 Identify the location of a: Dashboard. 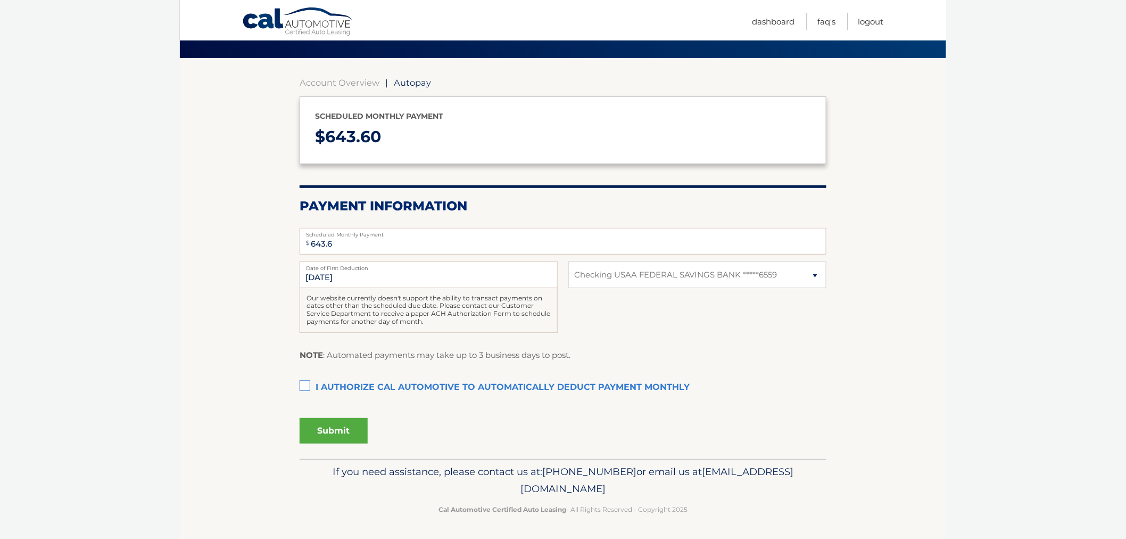
(773, 21).